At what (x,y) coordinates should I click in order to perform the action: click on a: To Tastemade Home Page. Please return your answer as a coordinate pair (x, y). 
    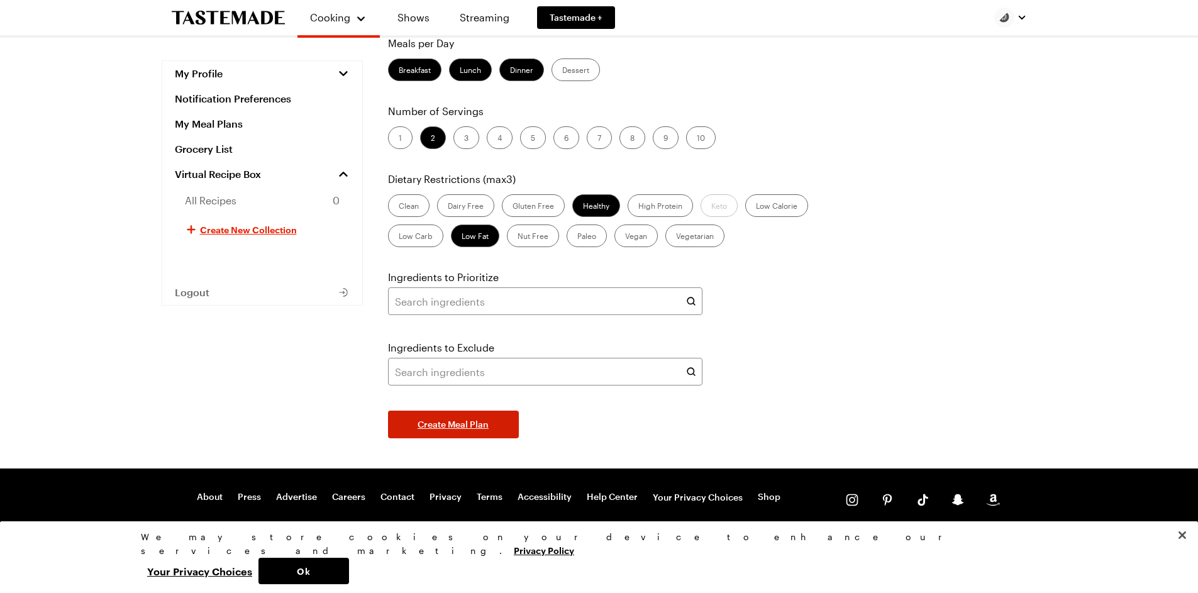
    Looking at the image, I should click on (228, 18).